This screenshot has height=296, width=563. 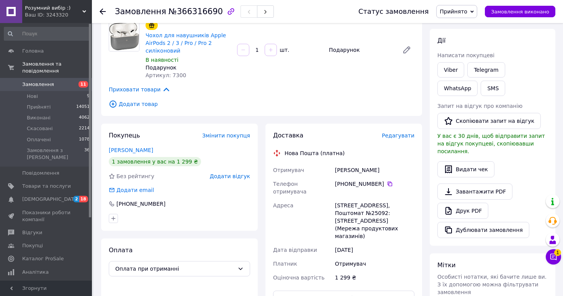 I want to click on button: Замовлення виконано, so click(x=521, y=11).